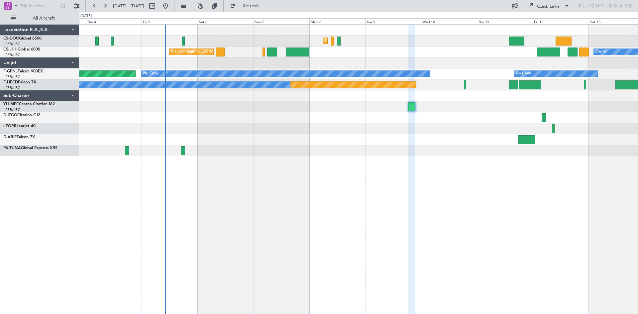  Describe the element at coordinates (22, 39) in the screenshot. I see `a: CS-DOUGlobal 6500` at that location.